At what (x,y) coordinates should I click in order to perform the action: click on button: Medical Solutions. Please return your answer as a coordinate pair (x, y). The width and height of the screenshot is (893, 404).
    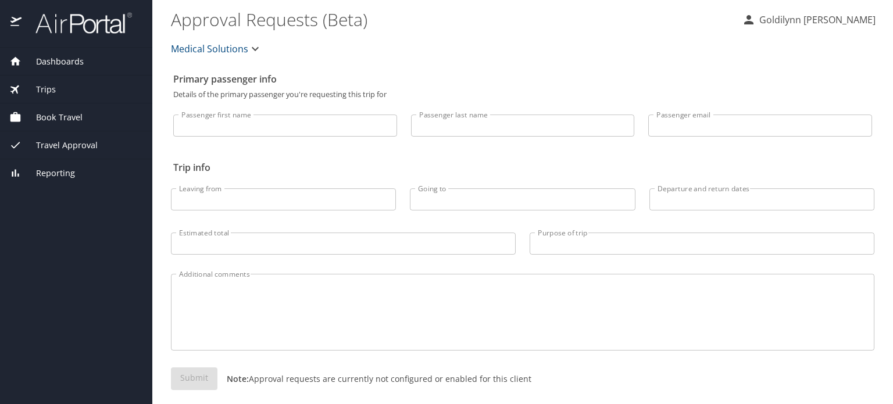
    Looking at the image, I should click on (216, 49).